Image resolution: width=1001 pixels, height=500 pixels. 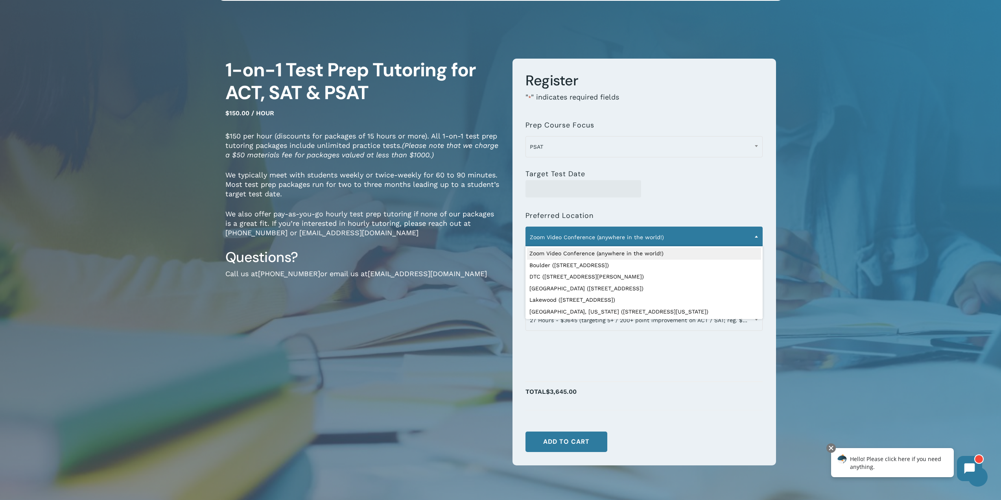 I want to click on span: PSAT, so click(x=644, y=147).